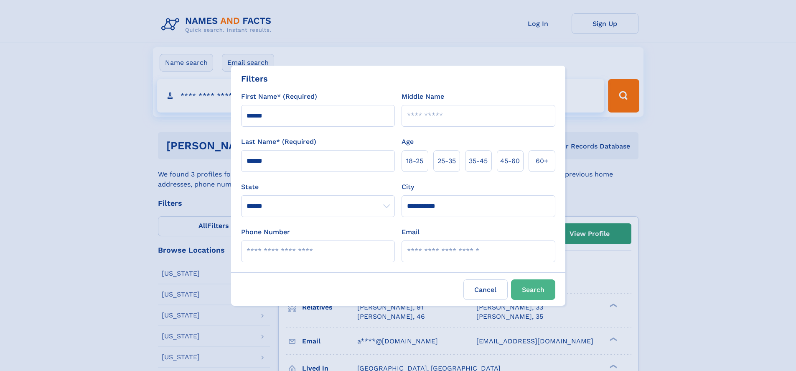  I want to click on label: State, so click(318, 187).